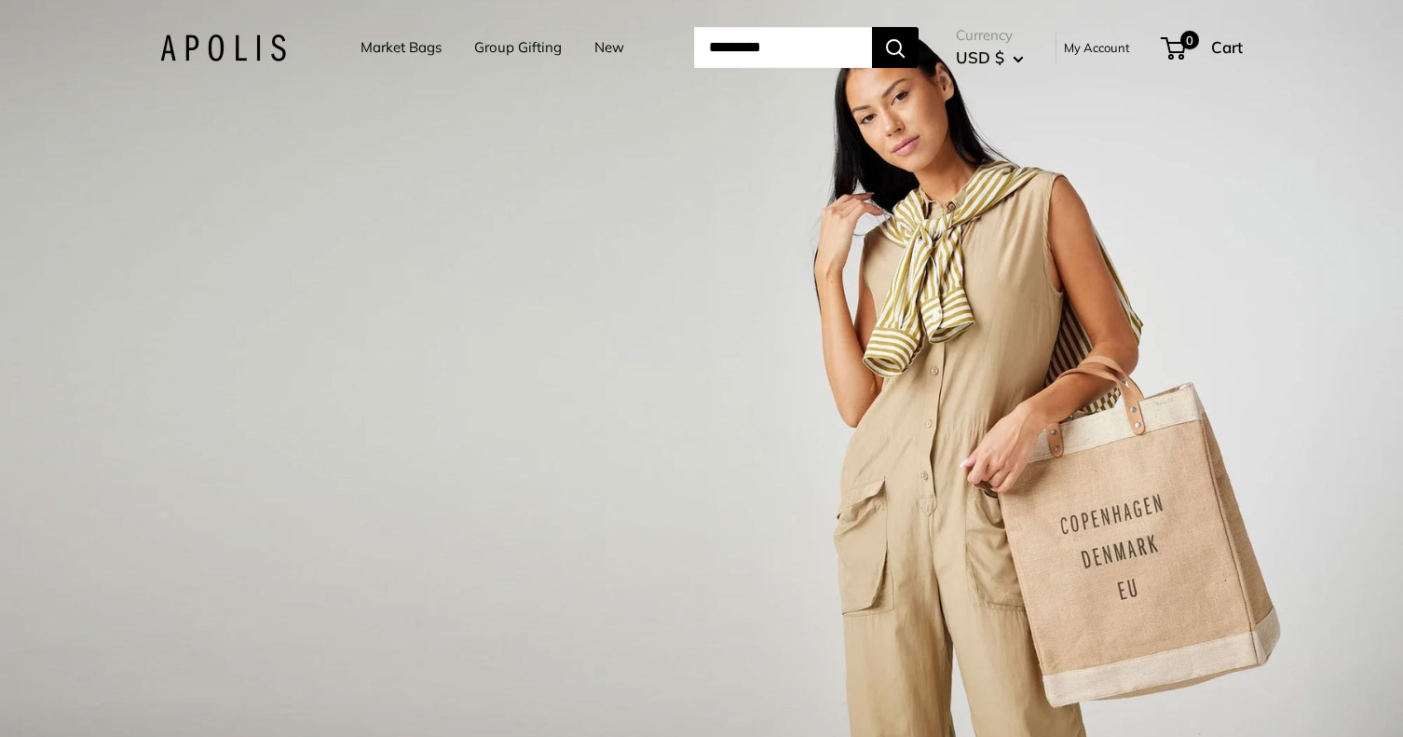  I want to click on span: Cart, so click(1227, 47).